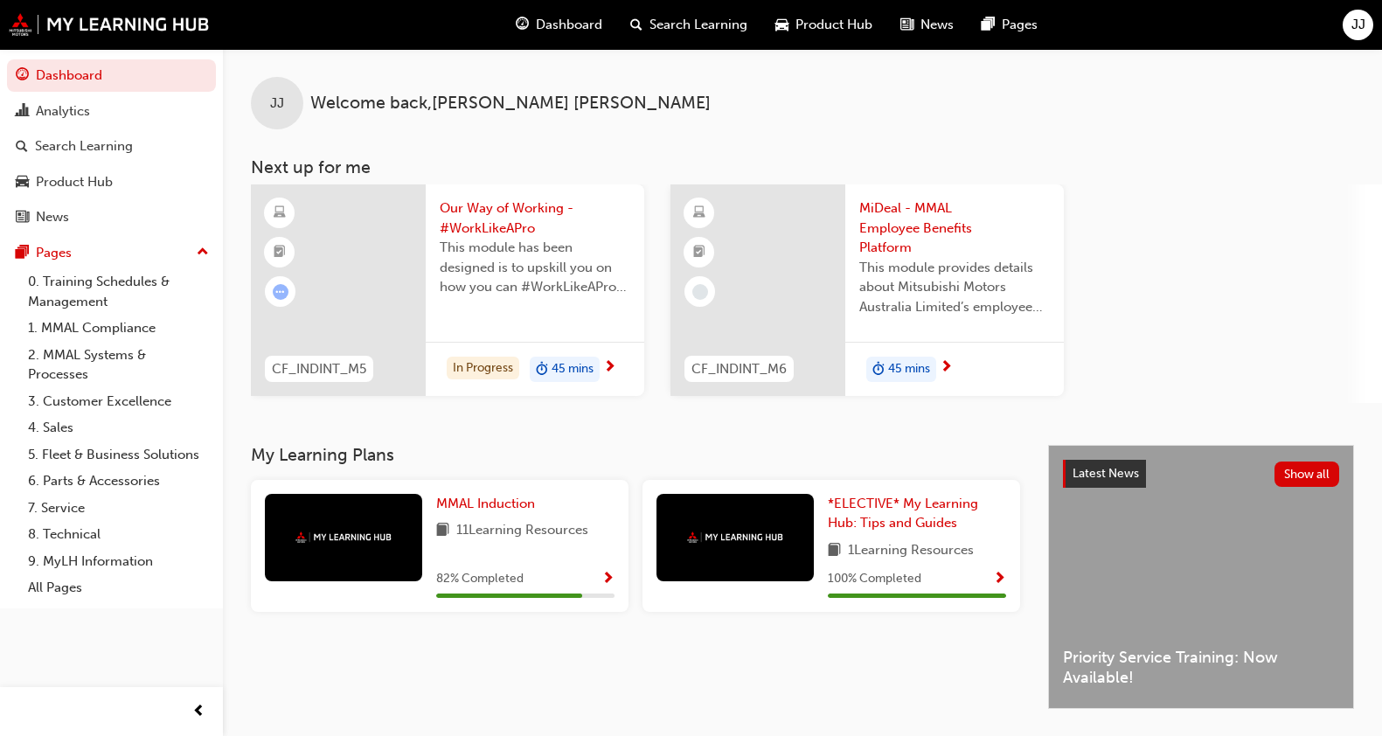 This screenshot has height=736, width=1382. What do you see at coordinates (874, 579) in the screenshot?
I see `span: 100 % Completed` at bounding box center [874, 579].